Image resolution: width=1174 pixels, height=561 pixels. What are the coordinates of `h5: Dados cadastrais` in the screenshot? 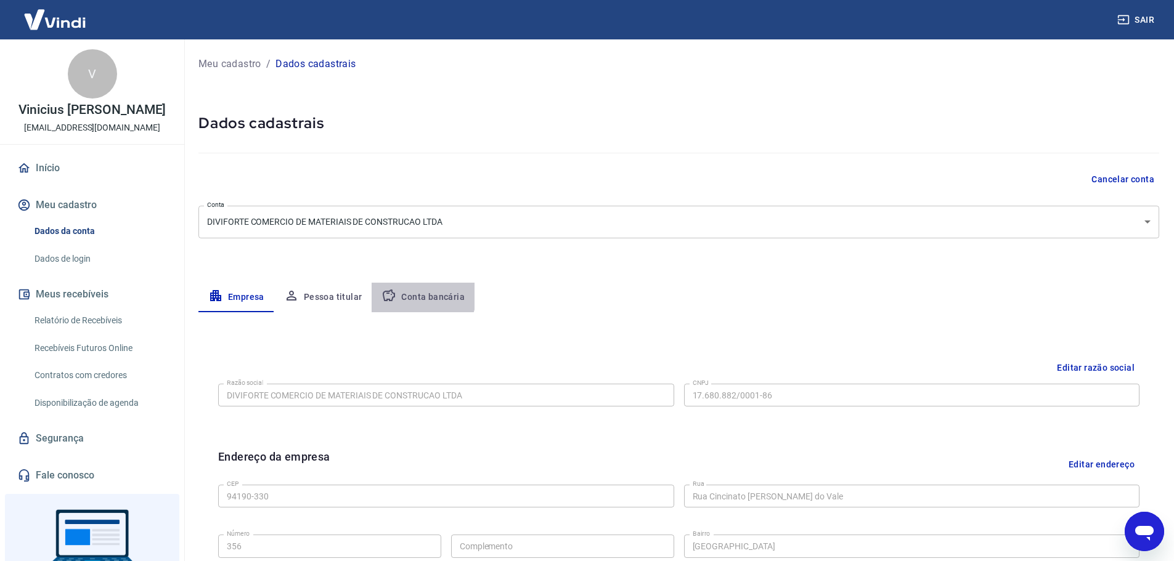 It's located at (678, 123).